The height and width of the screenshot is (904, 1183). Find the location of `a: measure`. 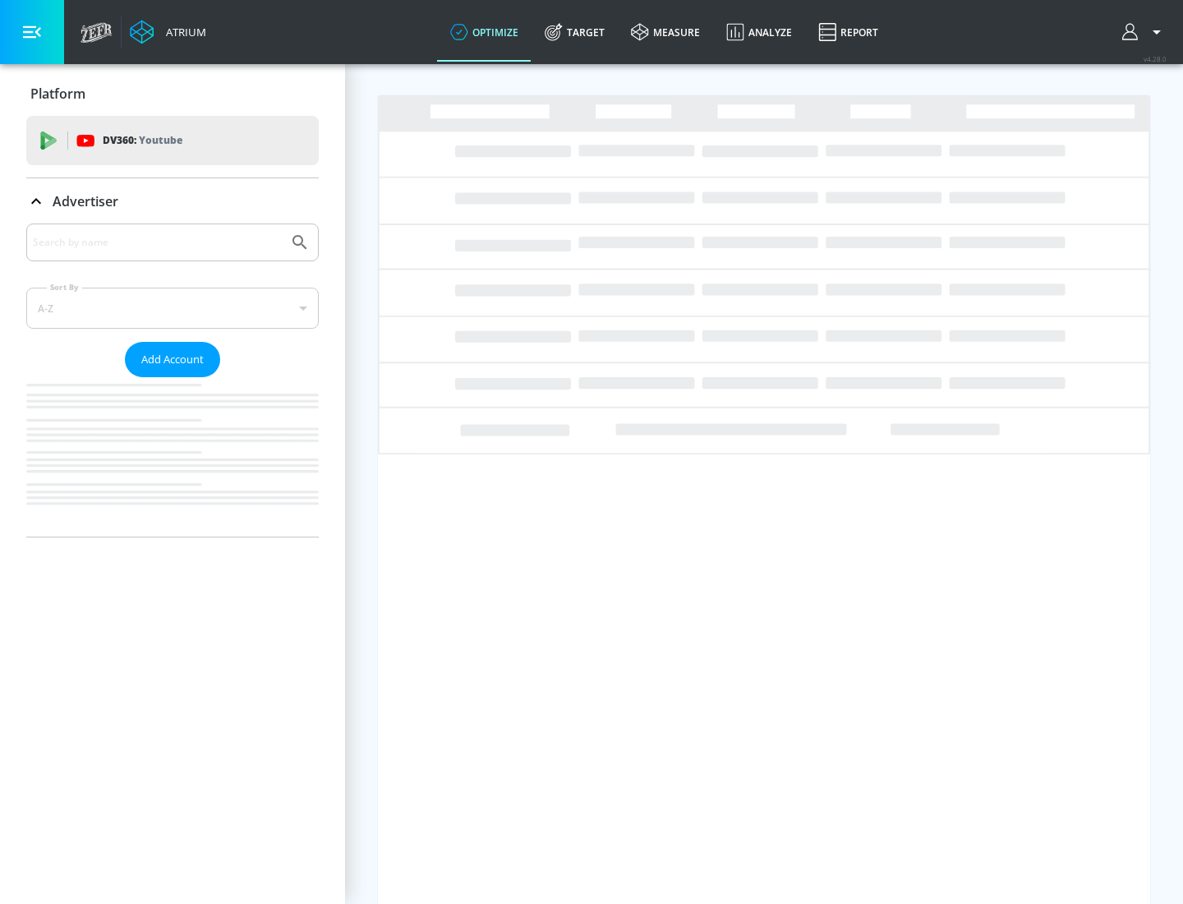

a: measure is located at coordinates (666, 32).